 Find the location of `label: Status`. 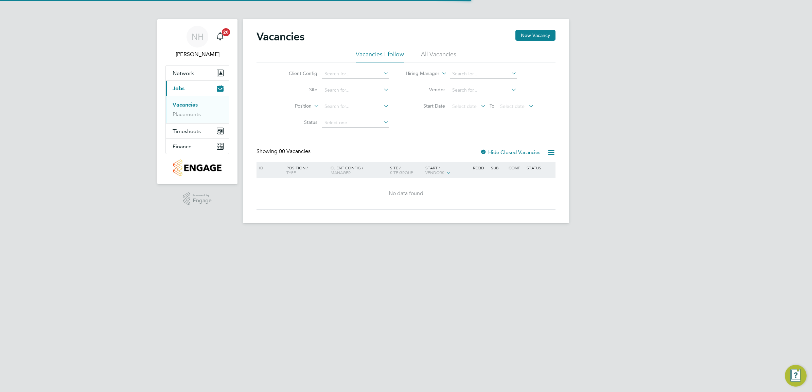

label: Status is located at coordinates (298, 122).